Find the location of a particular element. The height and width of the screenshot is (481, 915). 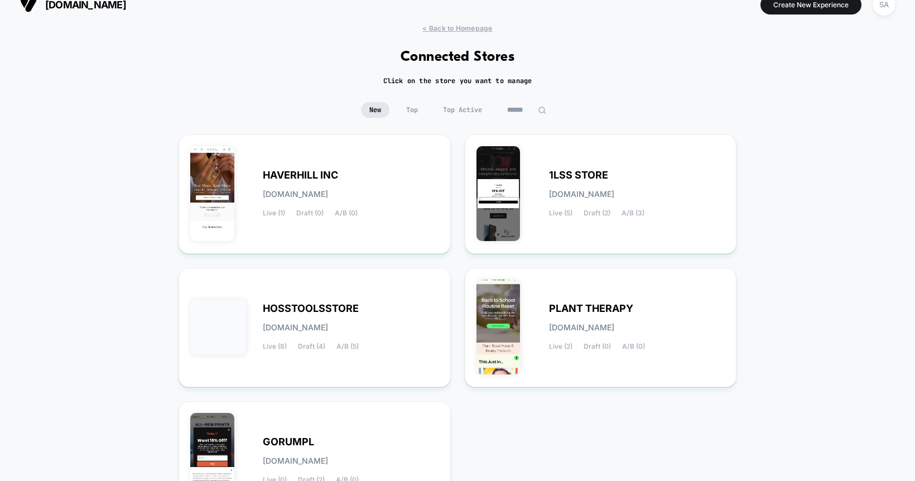

span: Top Active is located at coordinates (462, 110).